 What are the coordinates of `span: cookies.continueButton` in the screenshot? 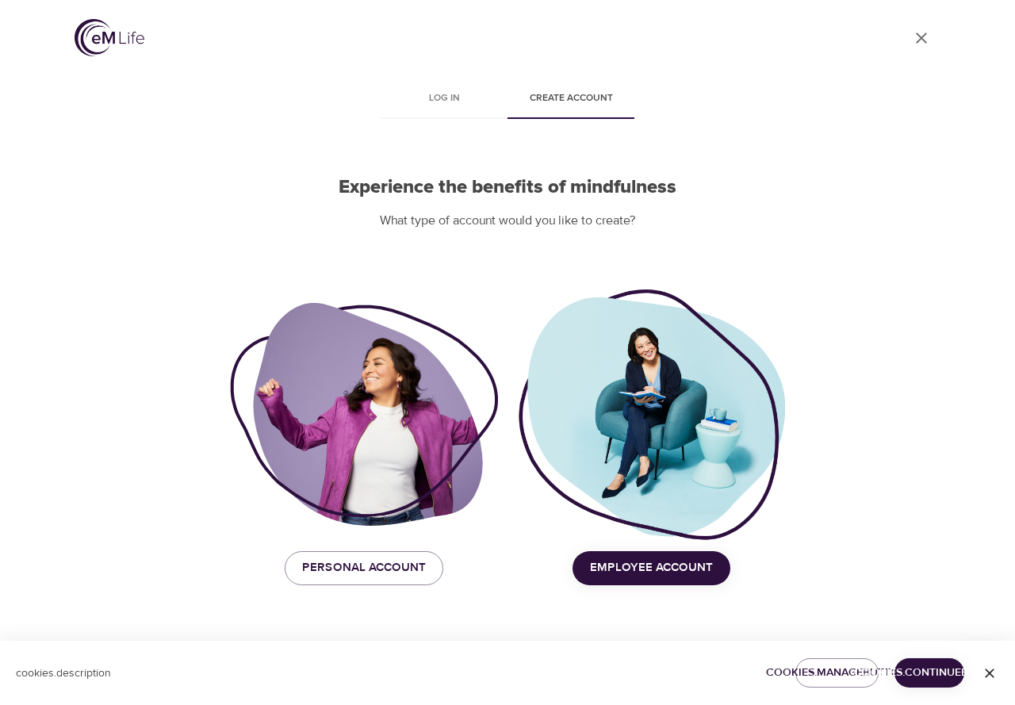 It's located at (929, 672).